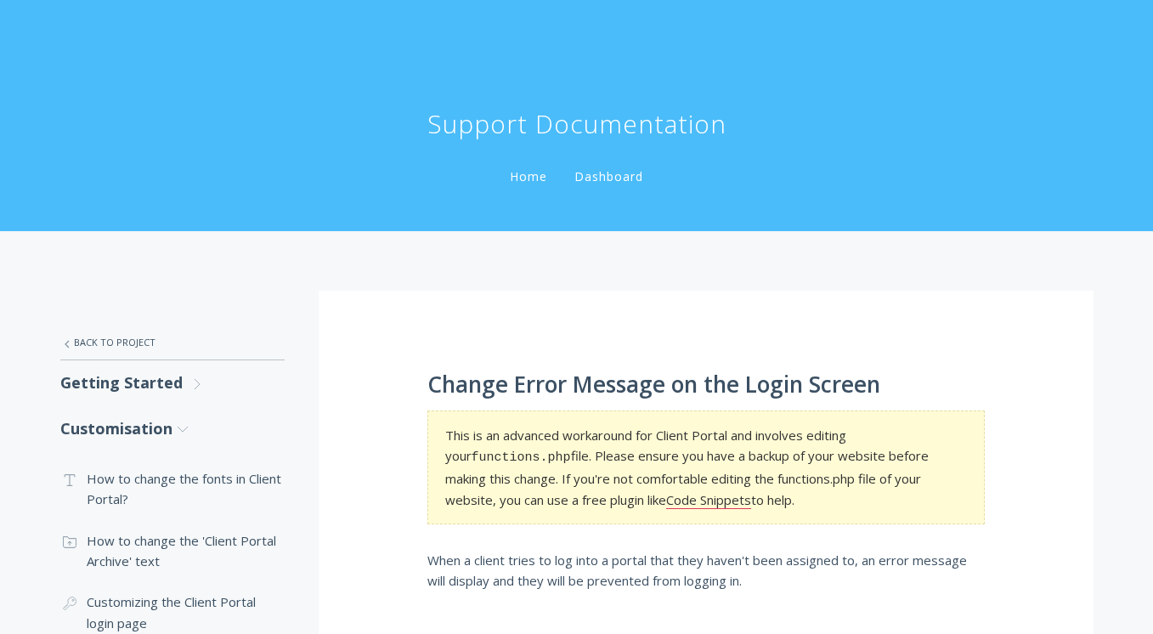  What do you see at coordinates (706, 570) in the screenshot?
I see `p: When a client tries to log into a portal that they haven't been assigned to, an error message wil...` at bounding box center [706, 570].